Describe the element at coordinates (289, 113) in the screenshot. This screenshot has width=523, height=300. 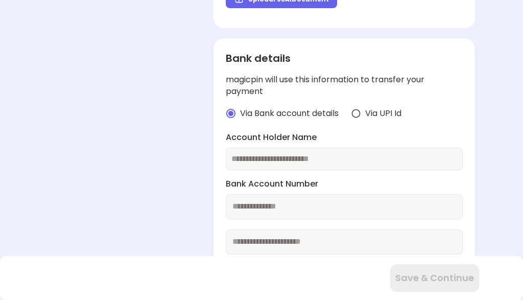
I see `span: Via Bank account details` at that location.